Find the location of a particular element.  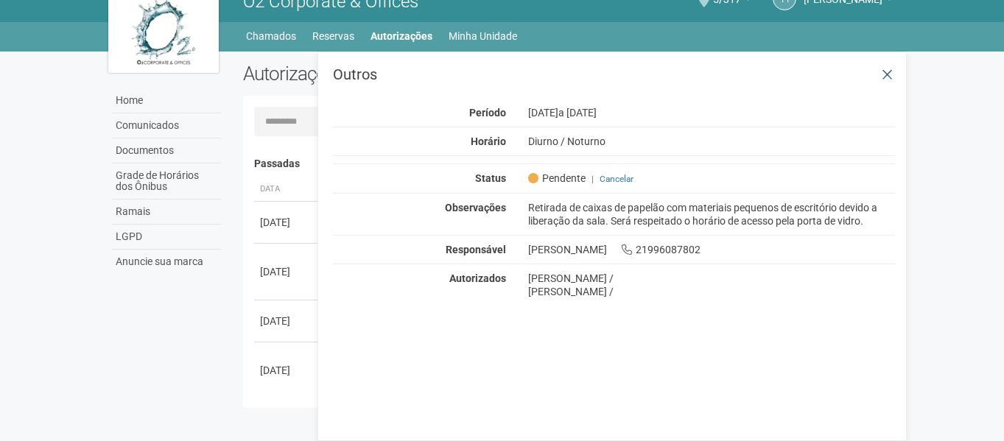

h3: Outros is located at coordinates (613, 74).